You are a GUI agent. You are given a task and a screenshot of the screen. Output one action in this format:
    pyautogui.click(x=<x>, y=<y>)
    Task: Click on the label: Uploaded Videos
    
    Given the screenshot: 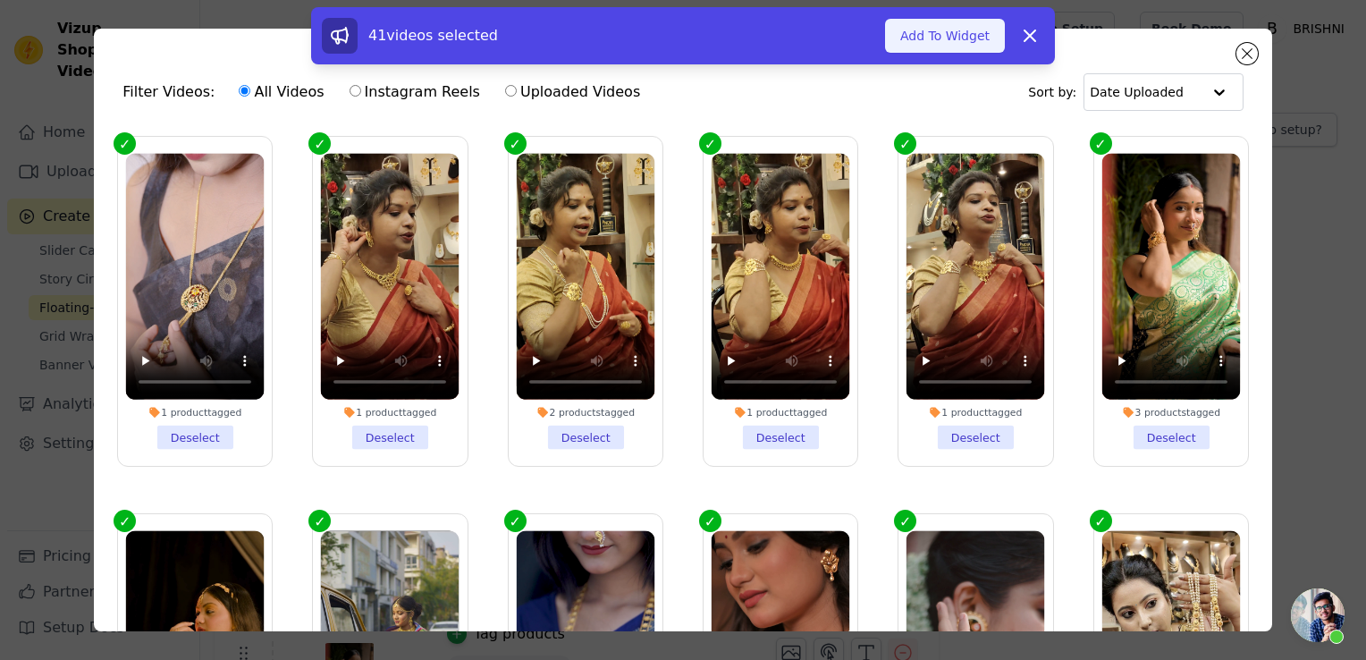 What is the action you would take?
    pyautogui.click(x=572, y=92)
    